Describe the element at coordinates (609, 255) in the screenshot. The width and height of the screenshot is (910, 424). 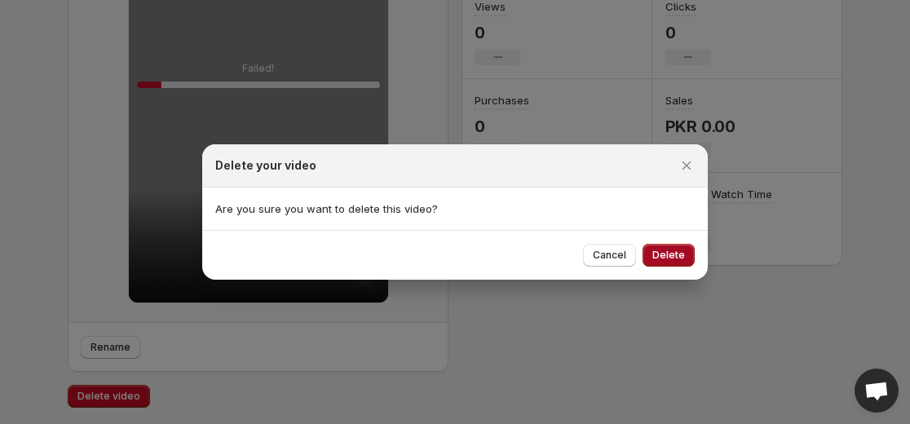
I see `span: Cancel` at that location.